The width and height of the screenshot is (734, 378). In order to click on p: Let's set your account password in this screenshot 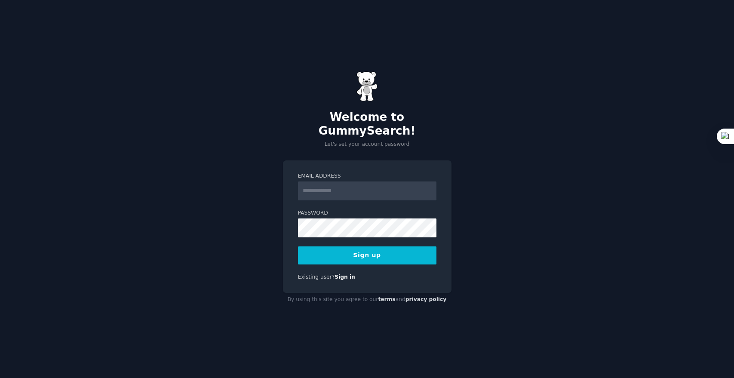, I will do `click(367, 144)`.